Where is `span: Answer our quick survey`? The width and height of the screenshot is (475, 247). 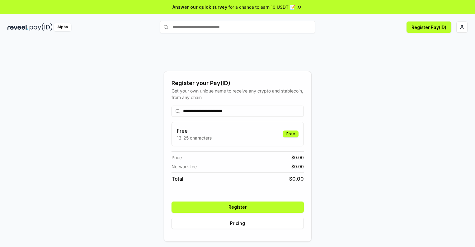
span: Answer our quick survey is located at coordinates (200, 7).